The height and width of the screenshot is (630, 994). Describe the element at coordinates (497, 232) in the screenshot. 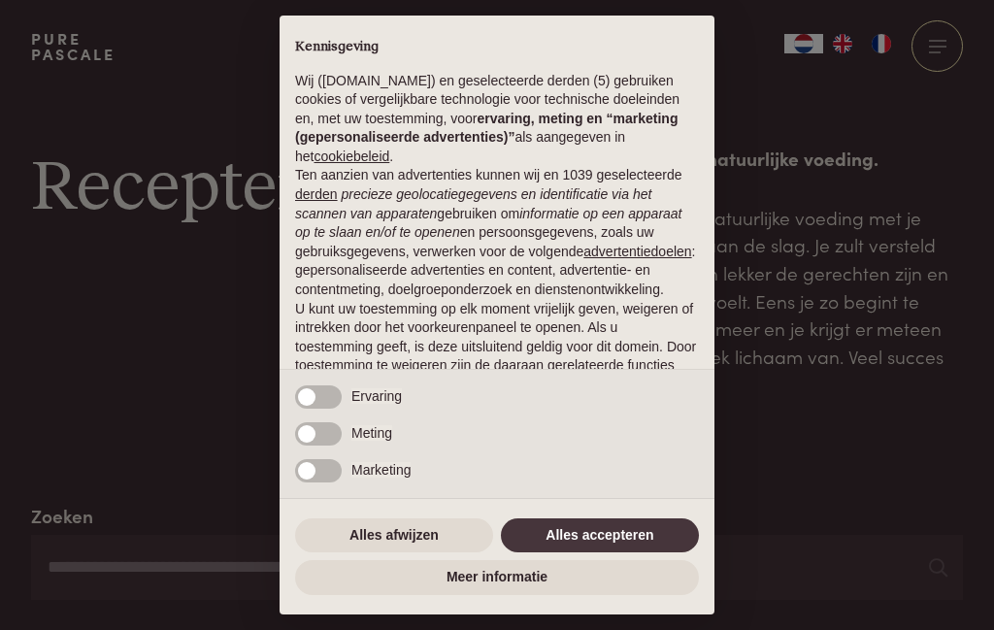

I see `p: Ten aanzien van advertenties kunnen wij en 1039 geselecteerde gebruiken om en persoonsgegevens, z...` at that location.